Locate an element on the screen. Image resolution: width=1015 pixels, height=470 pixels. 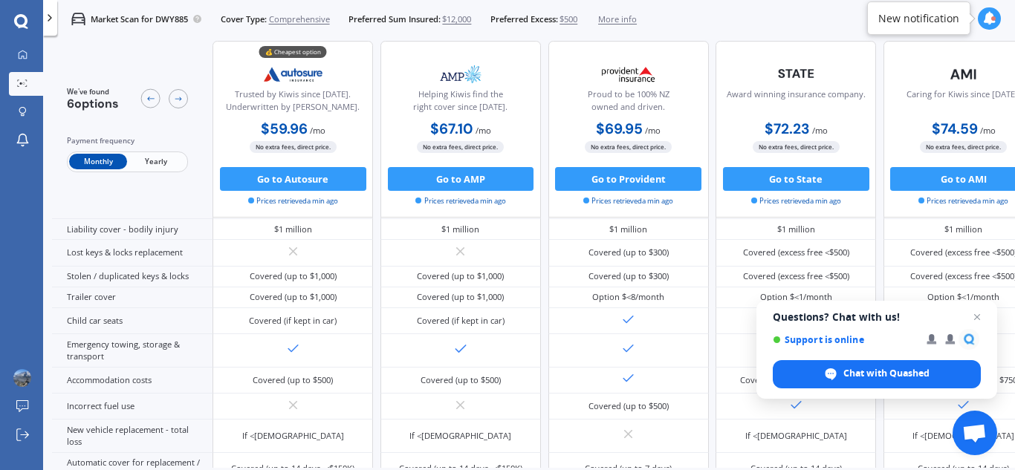
span: Questions? Chat with us! is located at coordinates (876, 317).